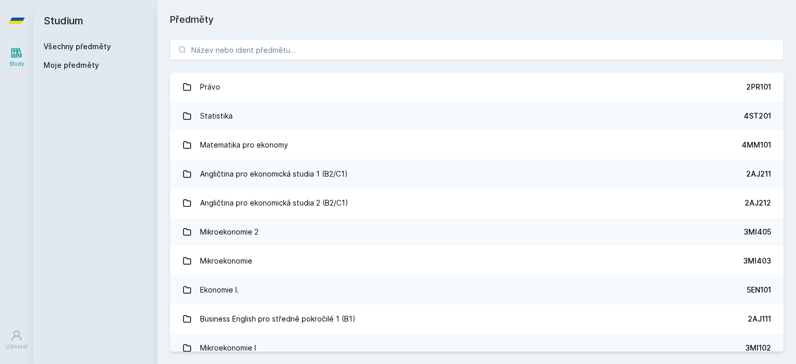 This screenshot has width=796, height=364. What do you see at coordinates (229, 232) in the screenshot?
I see `div: Mikroekonomie 2` at bounding box center [229, 232].